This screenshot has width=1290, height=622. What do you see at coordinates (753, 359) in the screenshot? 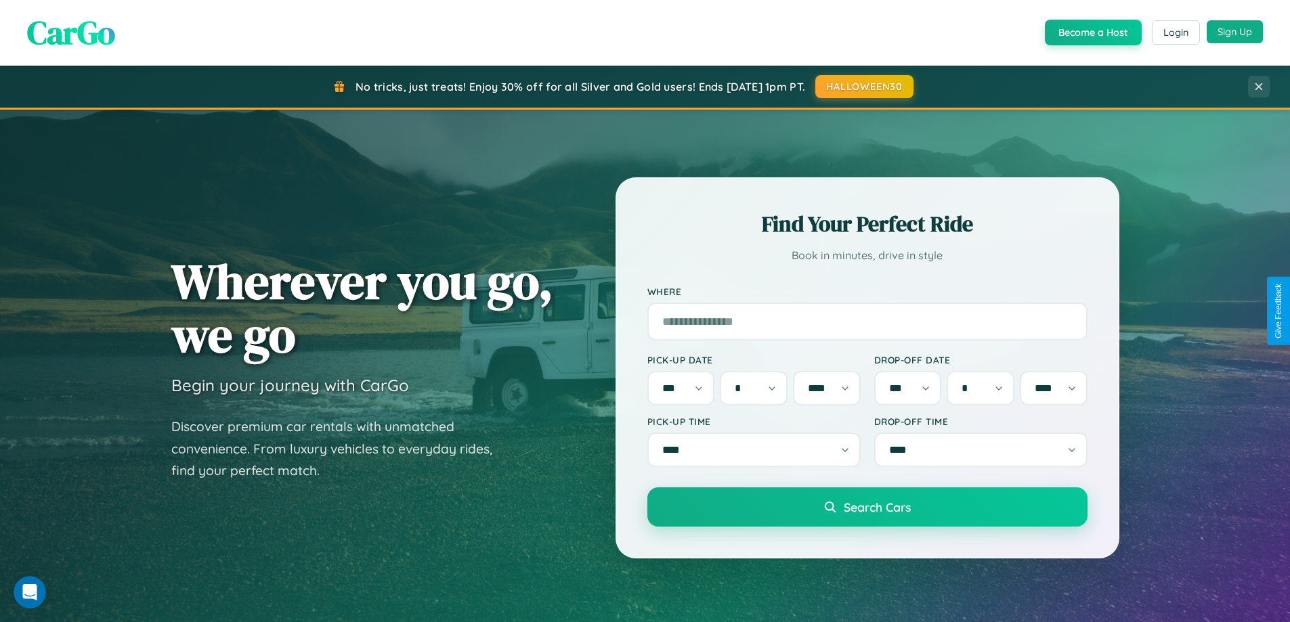
I see `label: Pick-up Date` at bounding box center [753, 359].